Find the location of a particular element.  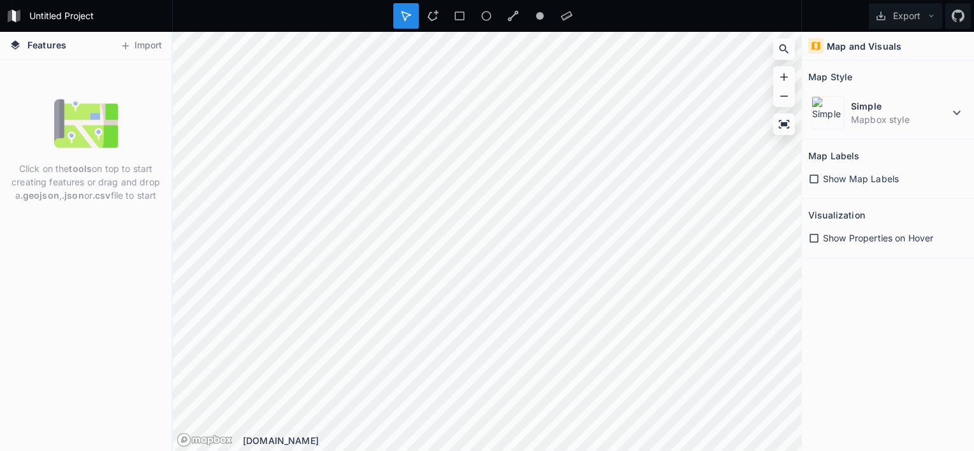

strong: .csv is located at coordinates (101, 195).